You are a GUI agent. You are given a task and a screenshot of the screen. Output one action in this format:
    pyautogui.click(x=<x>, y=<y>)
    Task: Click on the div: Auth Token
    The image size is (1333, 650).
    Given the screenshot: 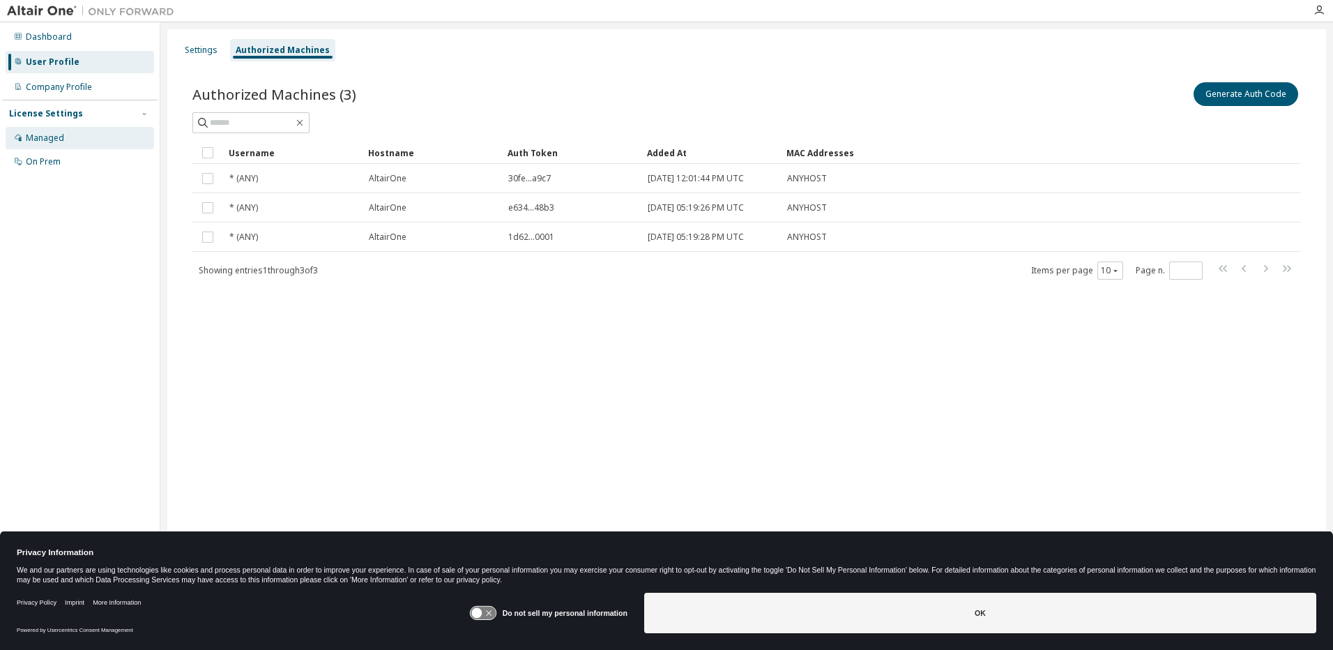 What is the action you would take?
    pyautogui.click(x=572, y=153)
    